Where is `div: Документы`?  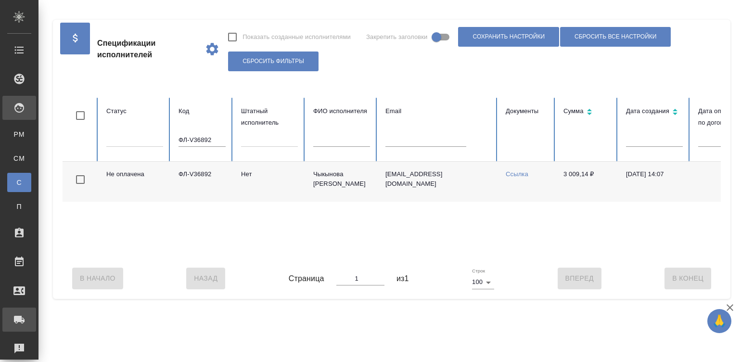
div: Документы is located at coordinates (527, 111).